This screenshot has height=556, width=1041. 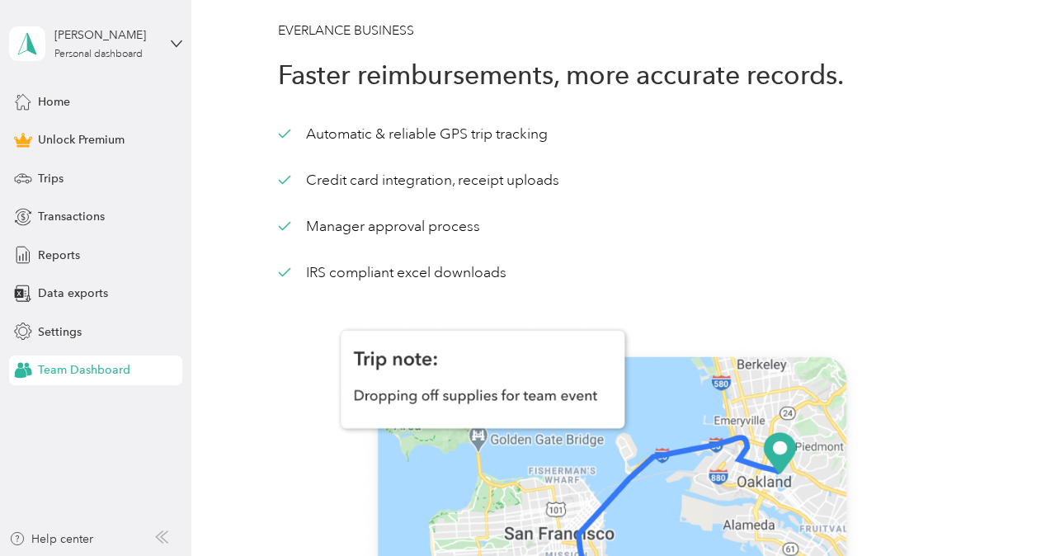 What do you see at coordinates (54, 101) in the screenshot?
I see `span: Home` at bounding box center [54, 101].